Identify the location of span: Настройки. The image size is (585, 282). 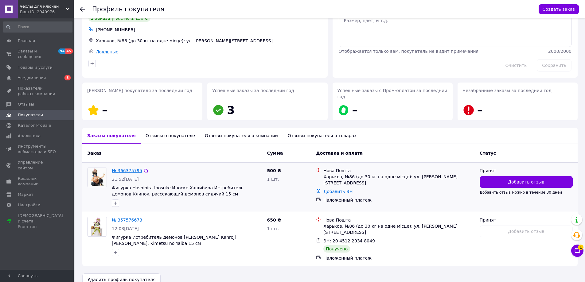
(29, 205).